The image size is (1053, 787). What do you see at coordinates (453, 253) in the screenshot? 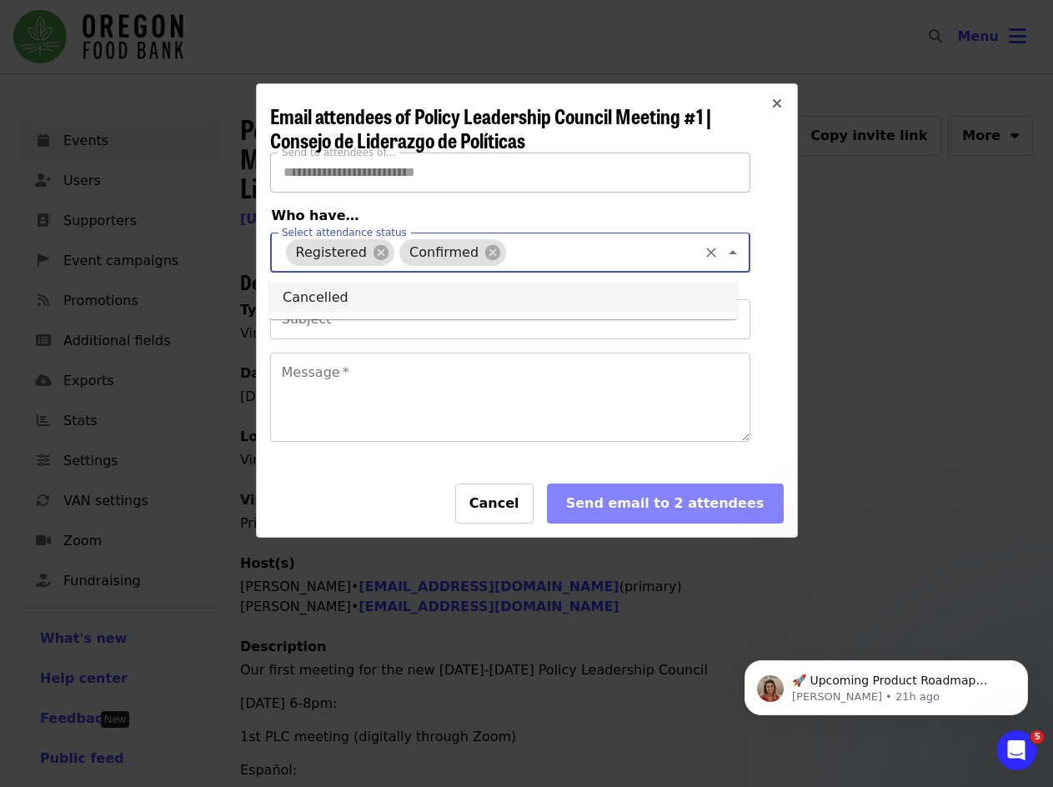
I see `div: Confirmed` at bounding box center [453, 253].